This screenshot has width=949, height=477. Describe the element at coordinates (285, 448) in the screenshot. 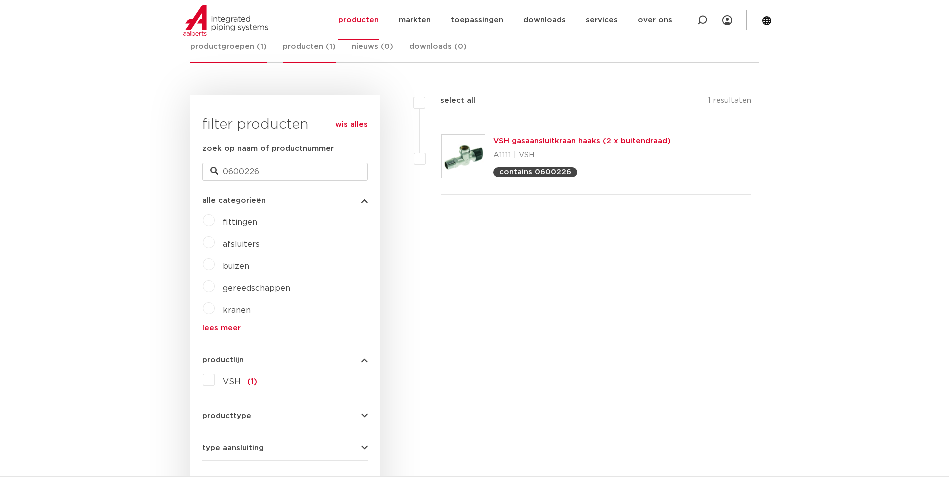

I see `button: type aansluiting` at that location.